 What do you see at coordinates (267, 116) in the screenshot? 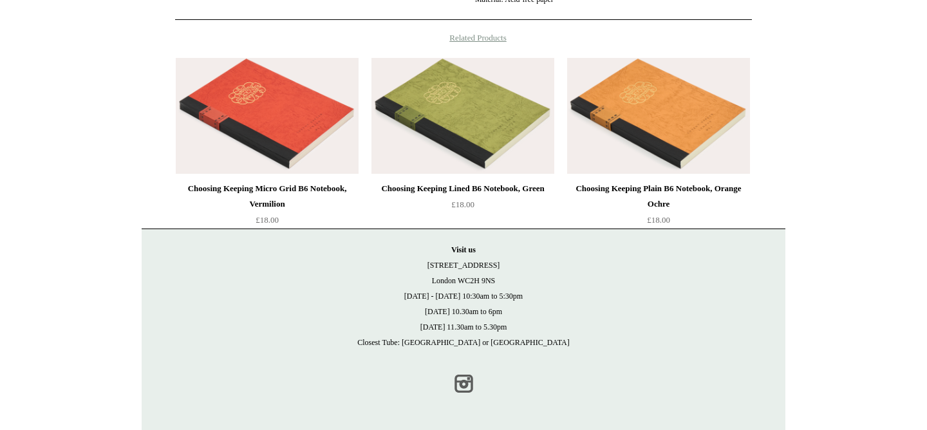
I see `img: Choosing Keeping Micro Grid B6 Notebook, Vermilion` at bounding box center [267, 116].